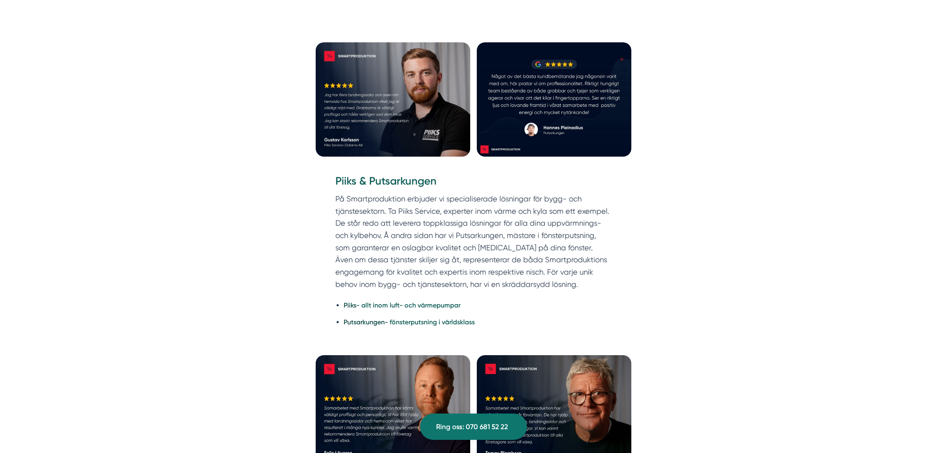 The image size is (947, 453). I want to click on a: Putsarkungen, so click(364, 322).